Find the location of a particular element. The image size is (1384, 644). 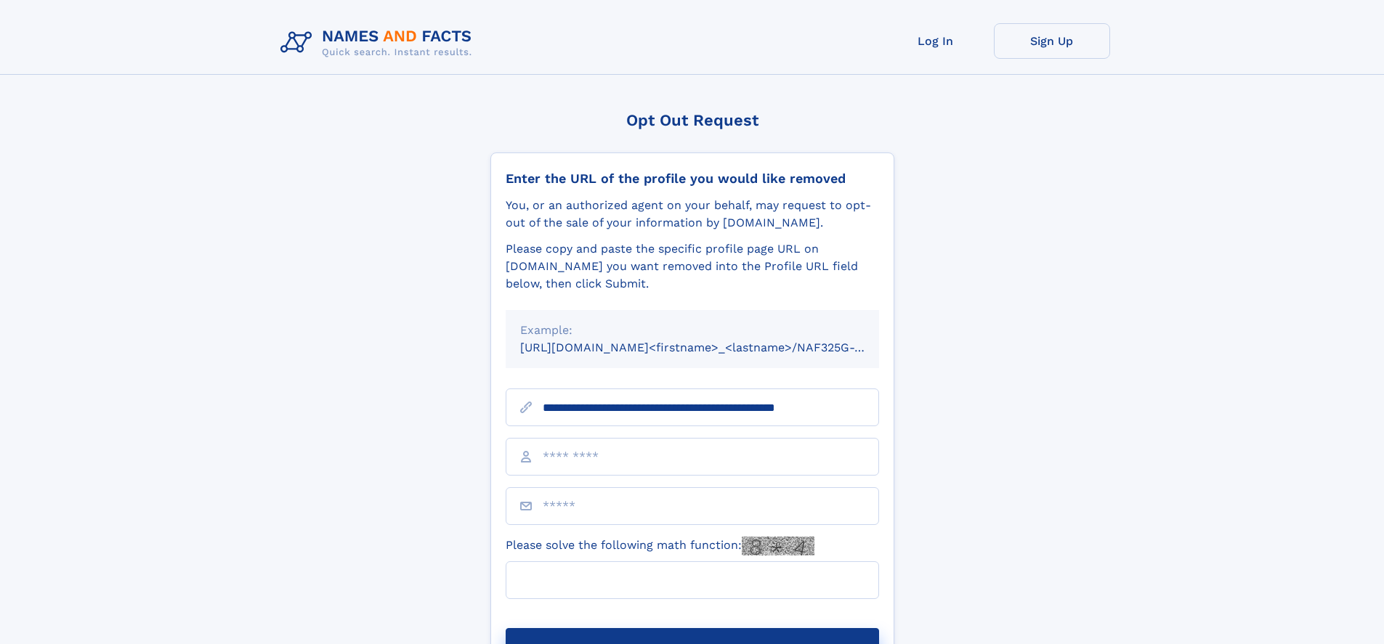

img: Logo Names and Facts is located at coordinates (379, 43).